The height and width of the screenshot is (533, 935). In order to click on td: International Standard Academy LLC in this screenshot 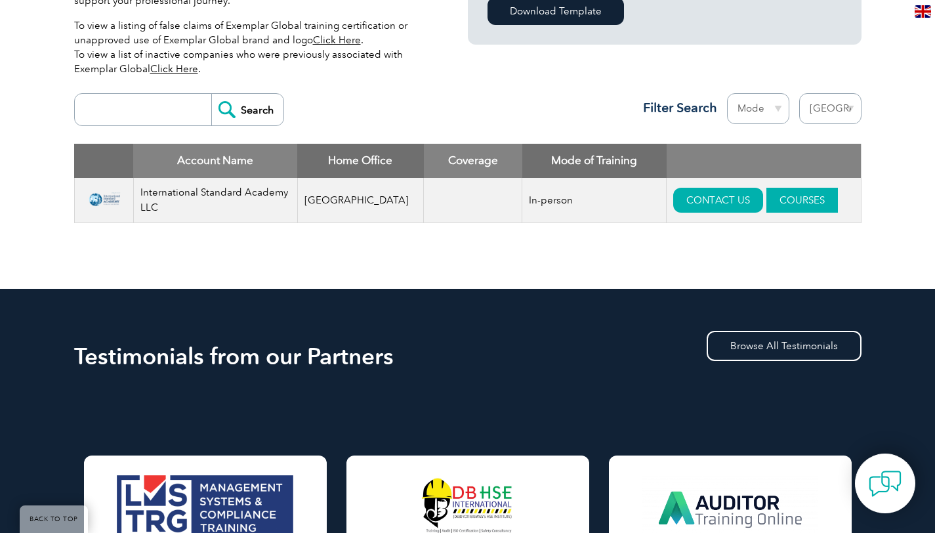, I will do `click(215, 200)`.